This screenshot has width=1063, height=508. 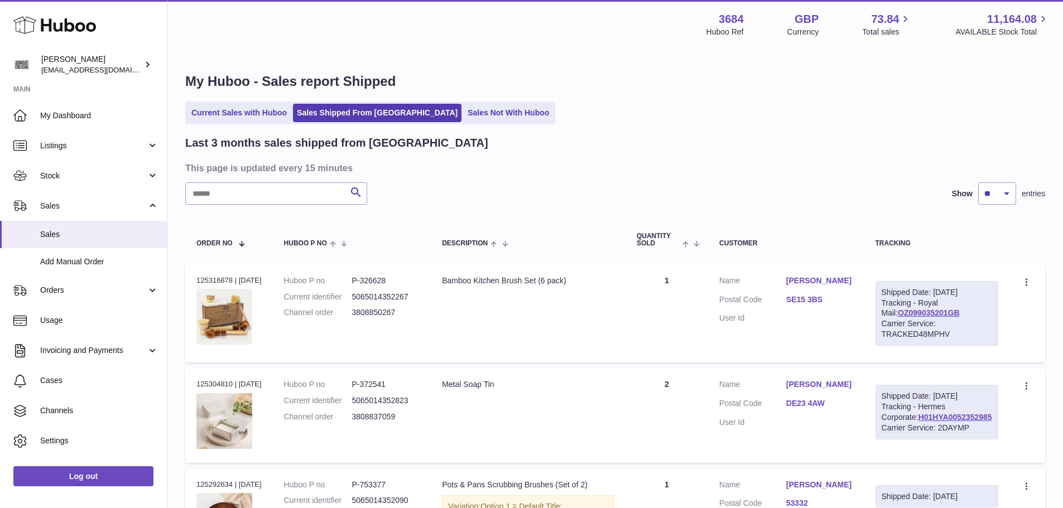 I want to click on a: SE15 3BS, so click(x=820, y=300).